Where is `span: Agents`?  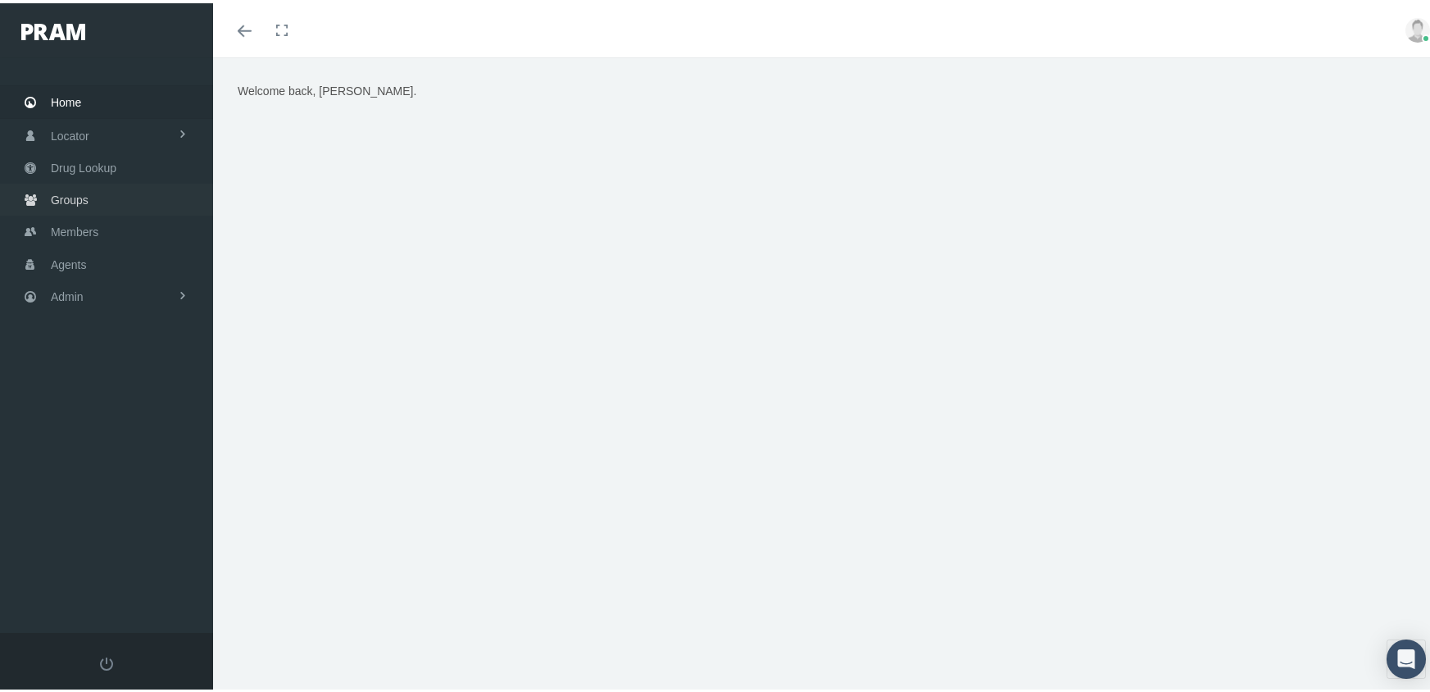
span: Agents is located at coordinates (69, 261).